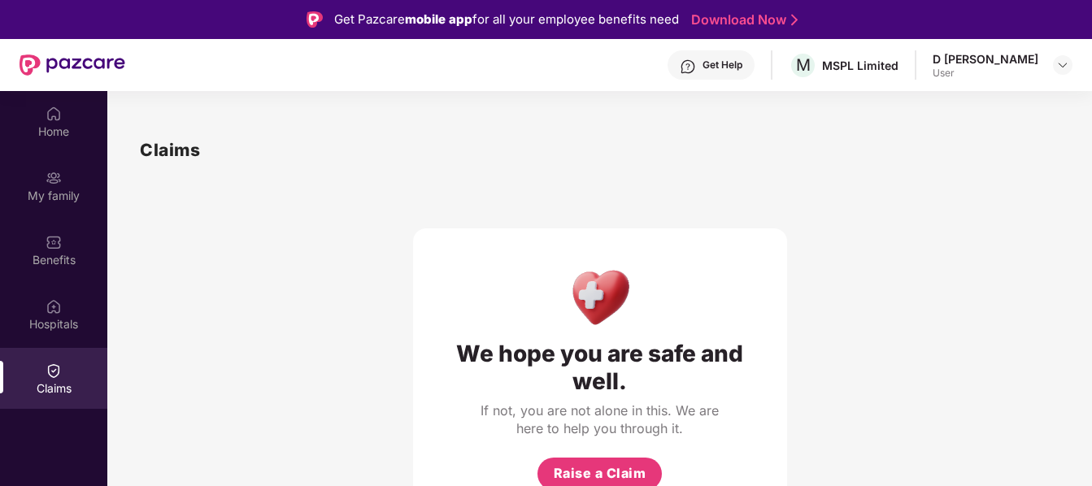 This screenshot has height=486, width=1092. Describe the element at coordinates (54, 242) in the screenshot. I see `img: svg+xml;base64,PHN2ZyBpZD0iQmVuZWZpdHMiIHhtbG5zPSJodHRwOi8vd3d3LnczLm9yZy8yMDAwL3N2ZyIgd2lkdGg9Ij...` at that location.